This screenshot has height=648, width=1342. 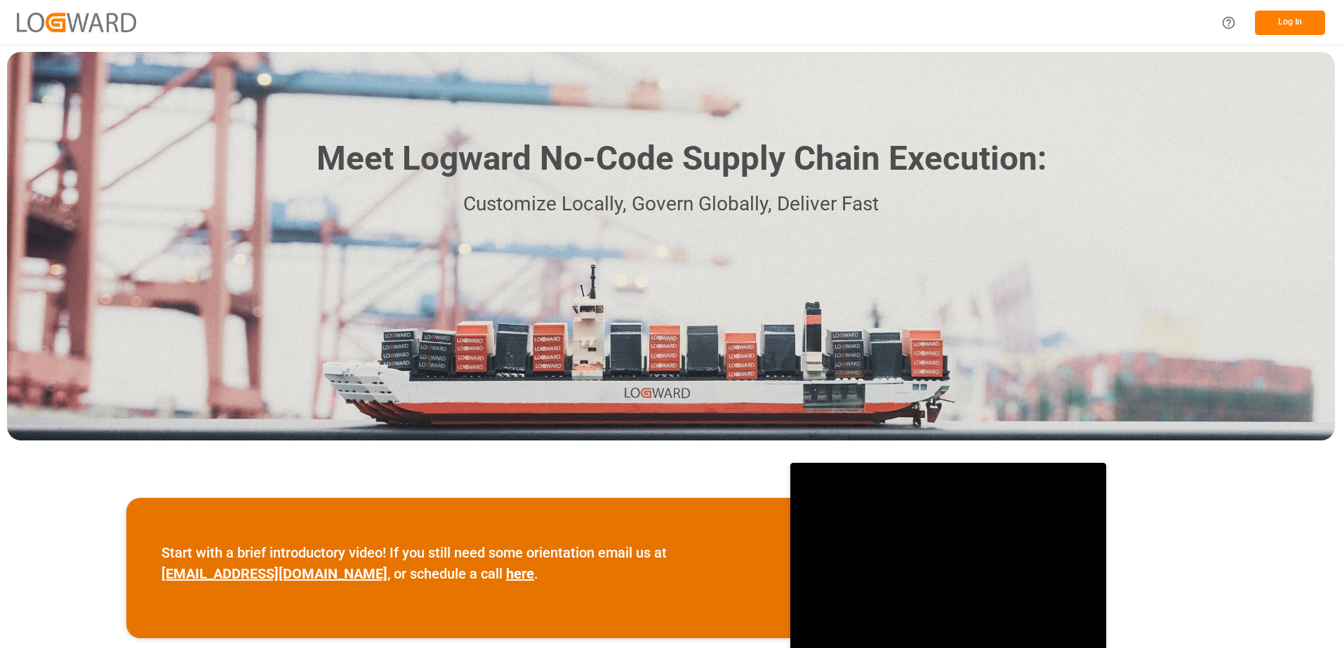 I want to click on button: Help Center, so click(x=1228, y=22).